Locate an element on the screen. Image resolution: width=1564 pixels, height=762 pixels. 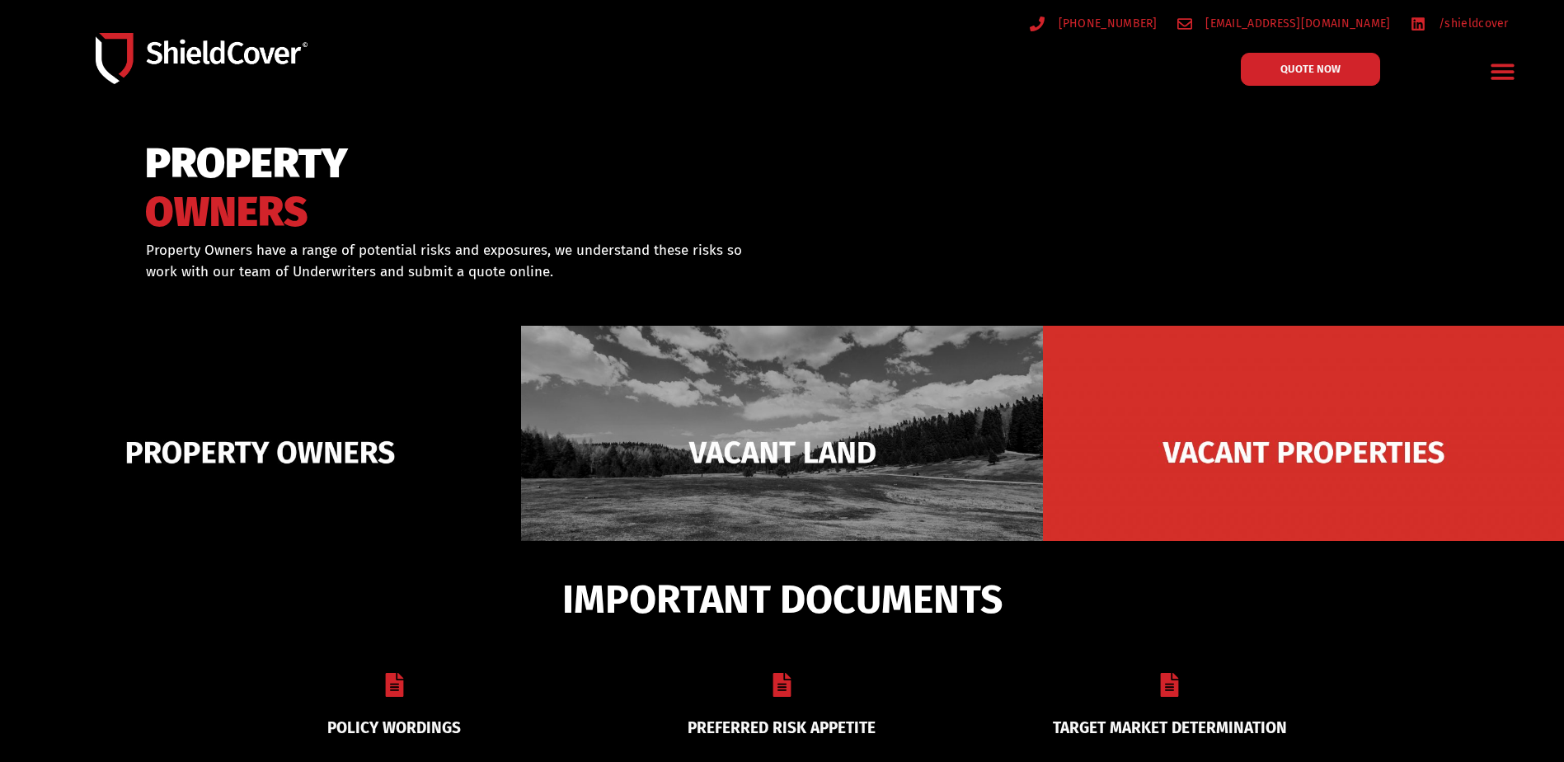
span: QUOTE NOW is located at coordinates (1310, 68).